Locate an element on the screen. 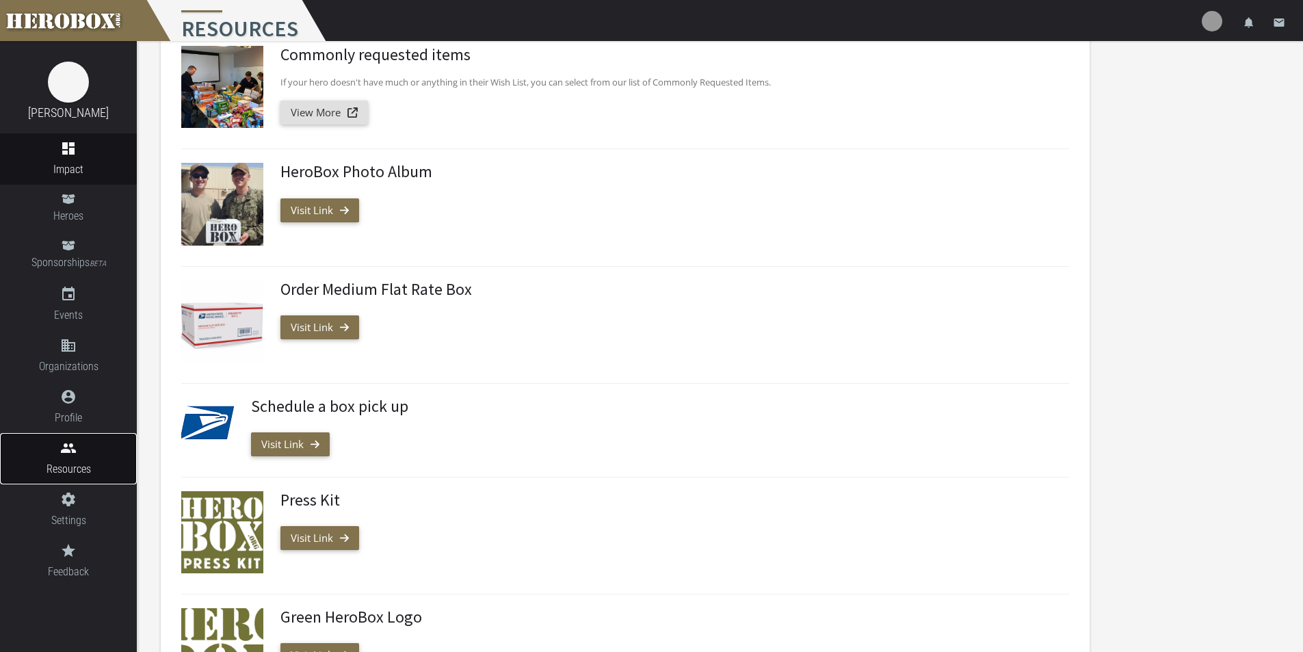  a: View More is located at coordinates (324, 112).